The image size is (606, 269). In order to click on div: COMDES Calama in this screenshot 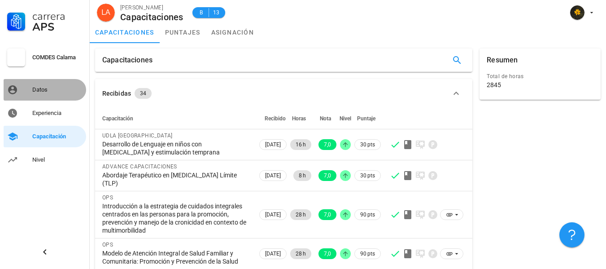, I will do `click(57, 57)`.